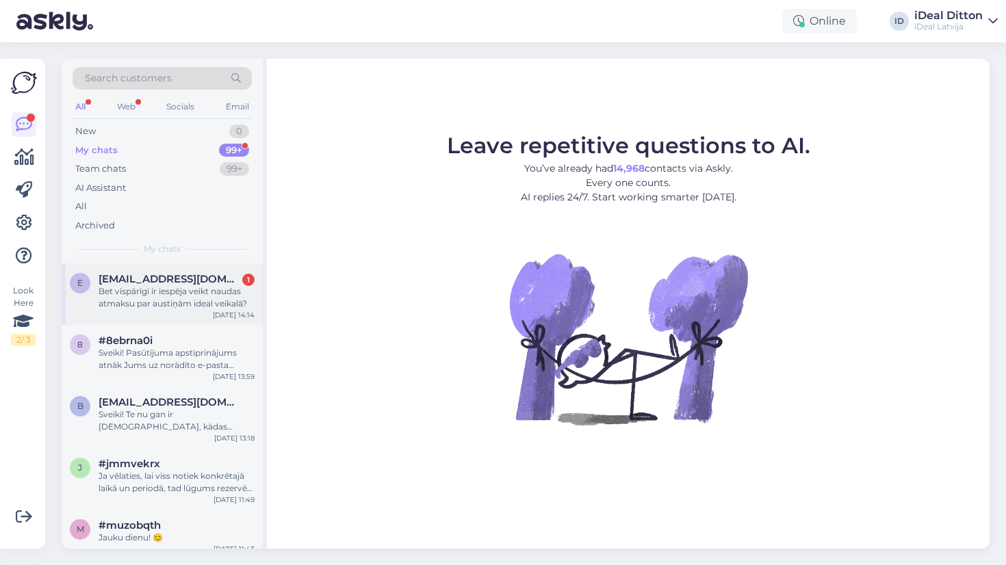  Describe the element at coordinates (819, 21) in the screenshot. I see `div: Online` at that location.